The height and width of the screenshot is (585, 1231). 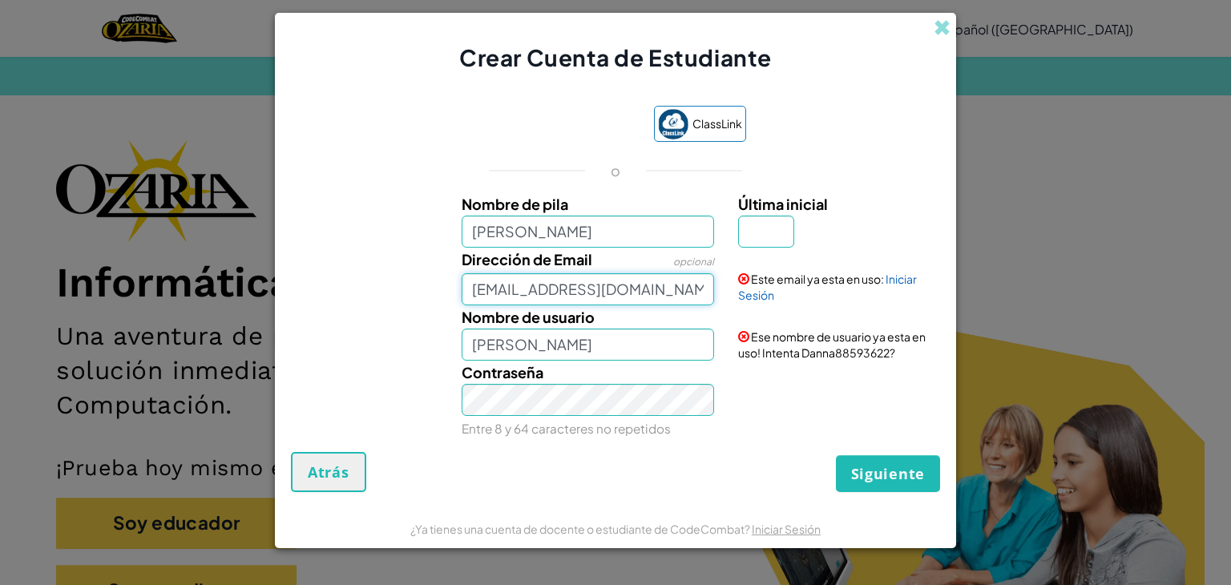 What do you see at coordinates (566, 428) in the screenshot?
I see `small: Entre 8 y 64 caracteres no repetidos` at bounding box center [566, 428].